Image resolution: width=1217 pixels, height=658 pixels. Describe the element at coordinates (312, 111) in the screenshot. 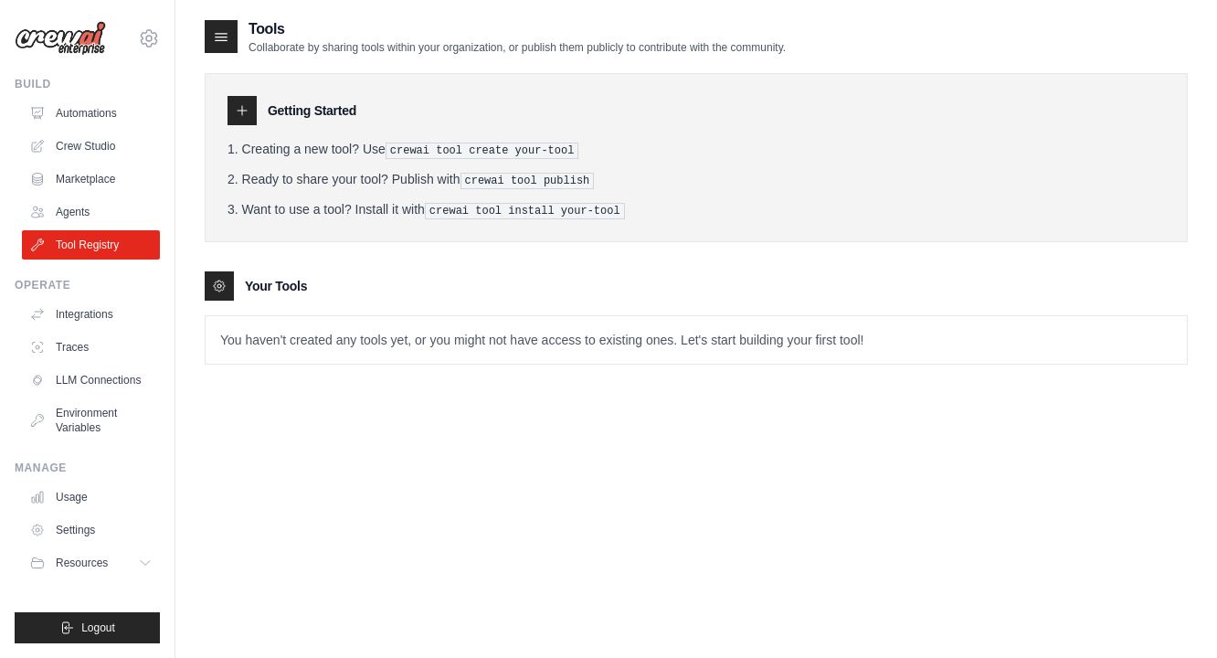

I see `h3: Getting Started` at that location.